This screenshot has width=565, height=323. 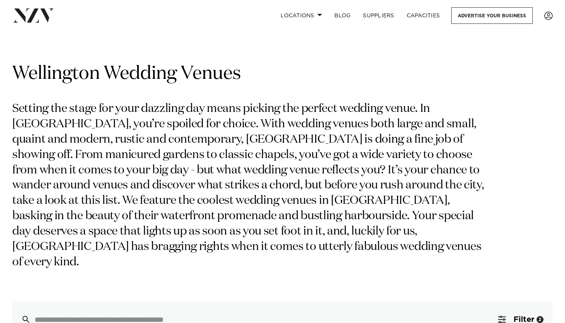 What do you see at coordinates (342, 15) in the screenshot?
I see `a: BLOG` at bounding box center [342, 15].